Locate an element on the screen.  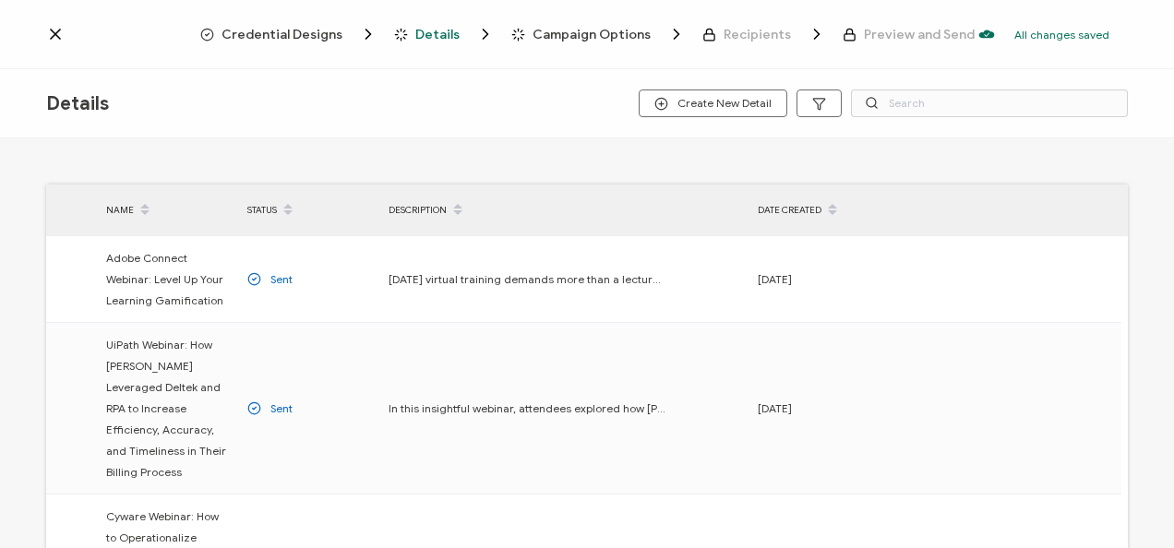
span: Create New Detail is located at coordinates (713, 103).